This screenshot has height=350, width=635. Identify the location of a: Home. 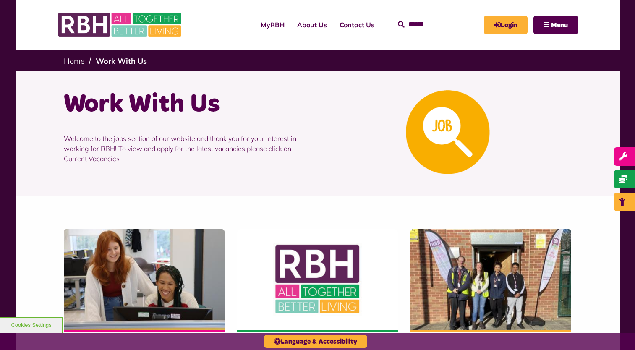
(74, 61).